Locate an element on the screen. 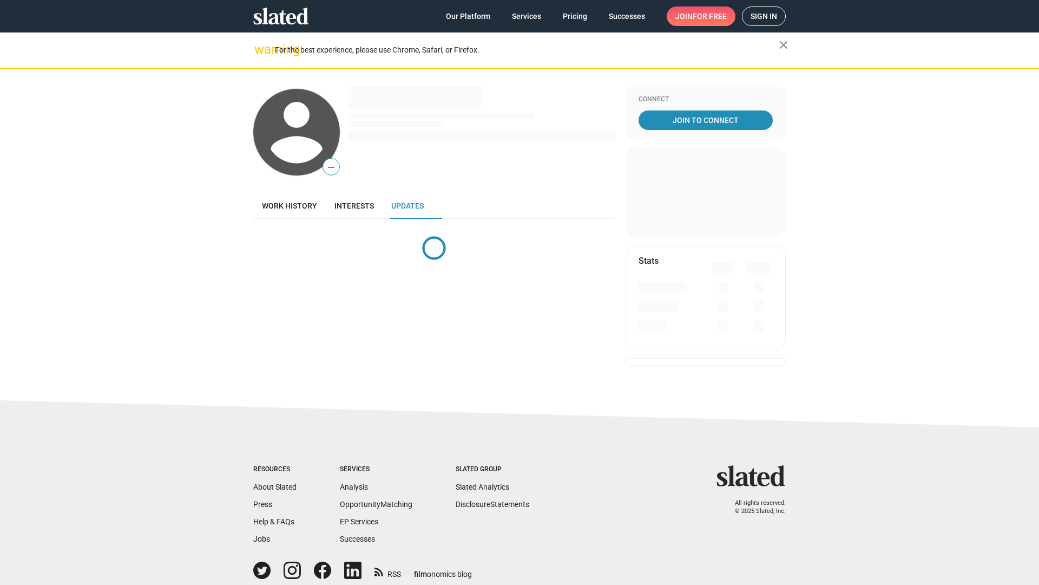  span: Services is located at coordinates (527, 16).